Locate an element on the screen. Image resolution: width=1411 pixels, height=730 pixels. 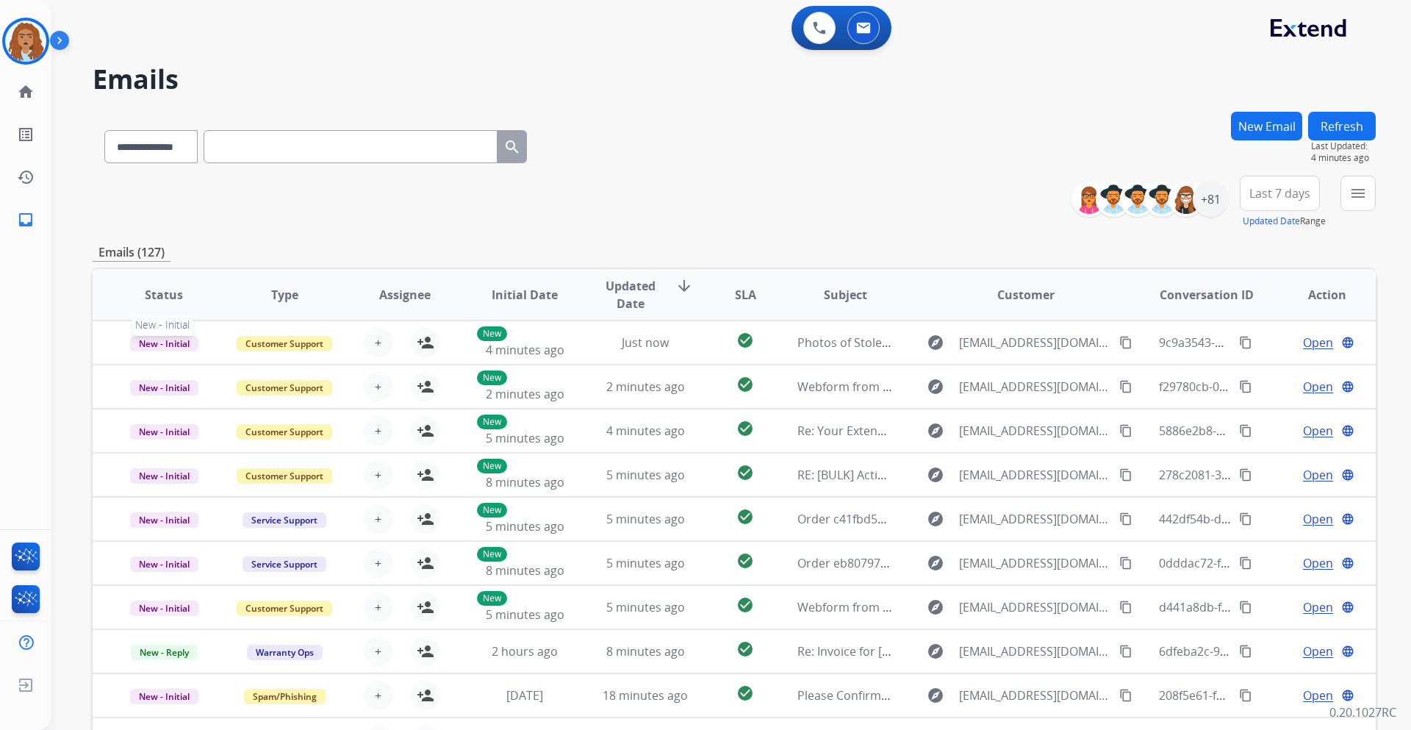
span: 18 minutes ago is located at coordinates (645, 695).